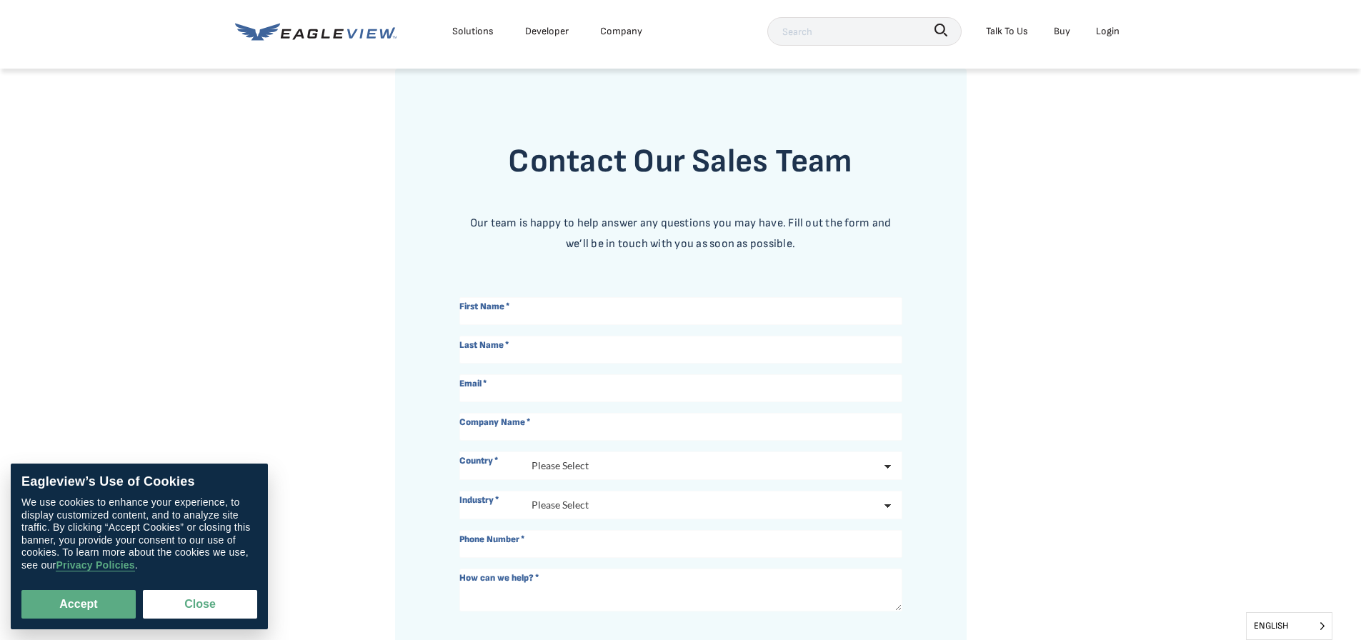  I want to click on span: English, so click(1289, 626).